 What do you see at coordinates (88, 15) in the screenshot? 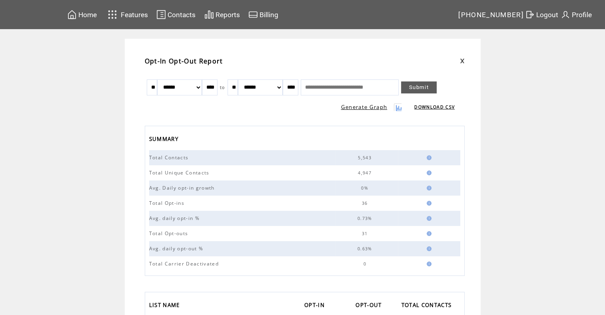
I see `span: Home` at bounding box center [88, 15].